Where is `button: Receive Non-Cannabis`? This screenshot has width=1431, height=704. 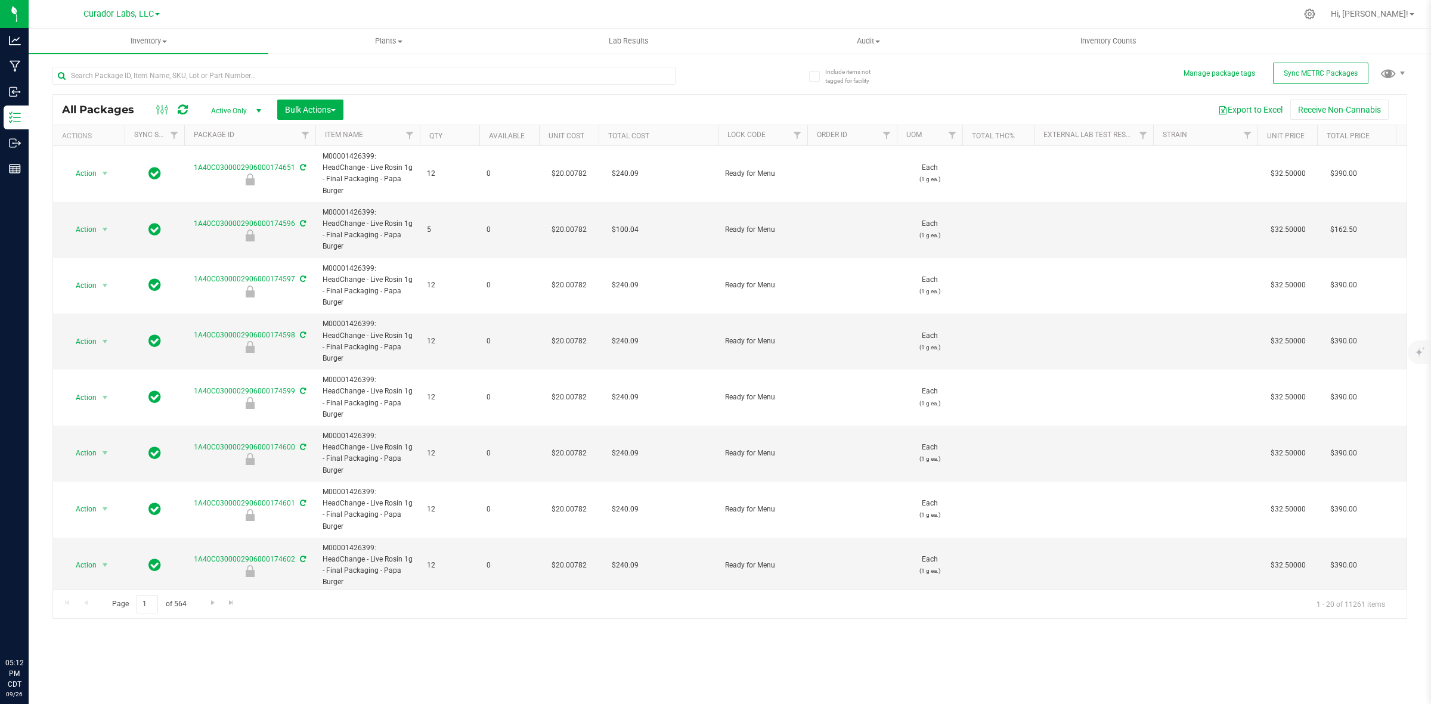 button: Receive Non-Cannabis is located at coordinates (1339, 110).